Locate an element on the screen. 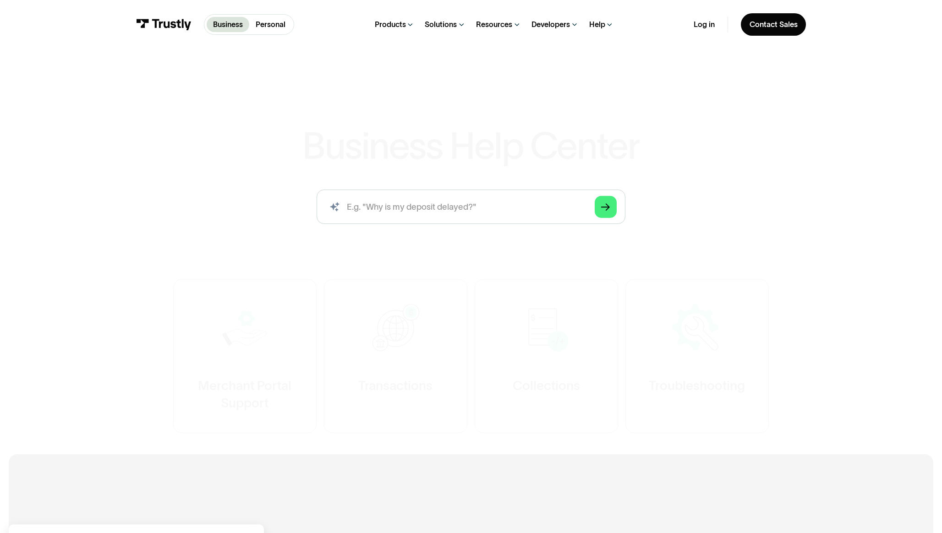 The height and width of the screenshot is (533, 942). a: Log in is located at coordinates (704, 24).